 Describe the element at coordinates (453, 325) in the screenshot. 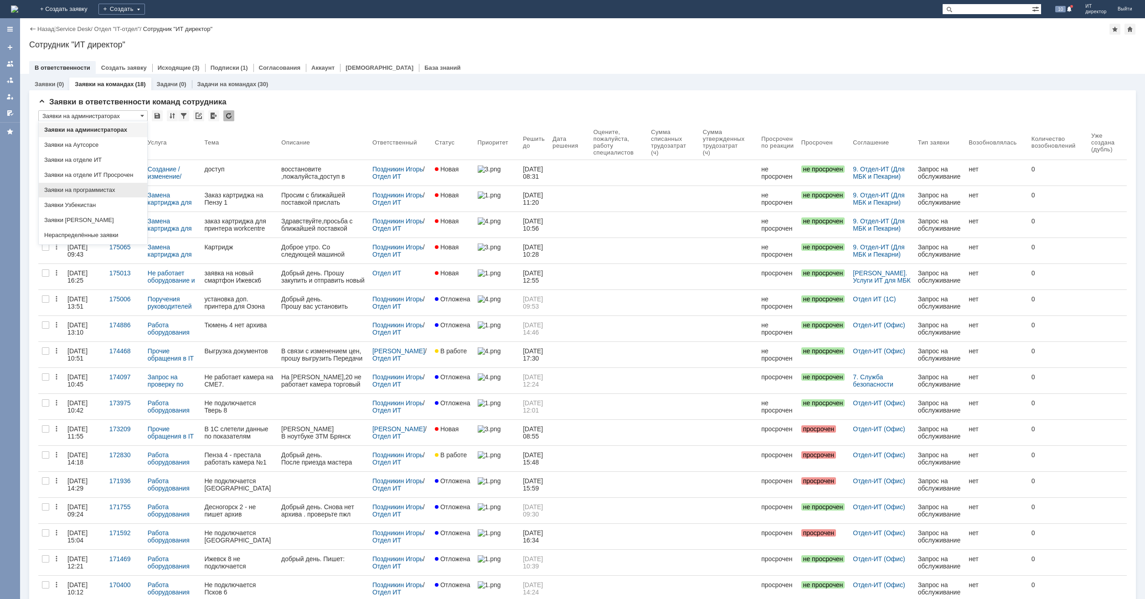

I see `span: Отложена` at that location.